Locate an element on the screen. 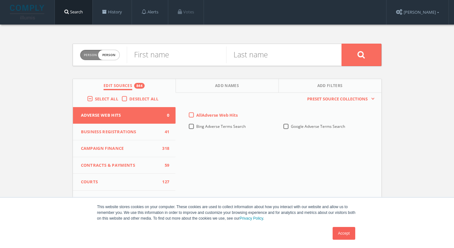 The height and width of the screenshot is (248, 454). span: Add Filters is located at coordinates (330, 86).